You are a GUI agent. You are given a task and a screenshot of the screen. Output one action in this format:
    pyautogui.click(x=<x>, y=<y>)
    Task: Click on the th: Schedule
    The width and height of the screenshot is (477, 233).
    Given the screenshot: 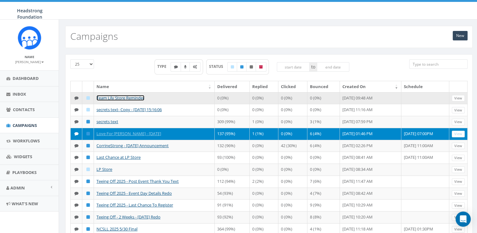 What is the action you would take?
    pyautogui.click(x=426, y=86)
    